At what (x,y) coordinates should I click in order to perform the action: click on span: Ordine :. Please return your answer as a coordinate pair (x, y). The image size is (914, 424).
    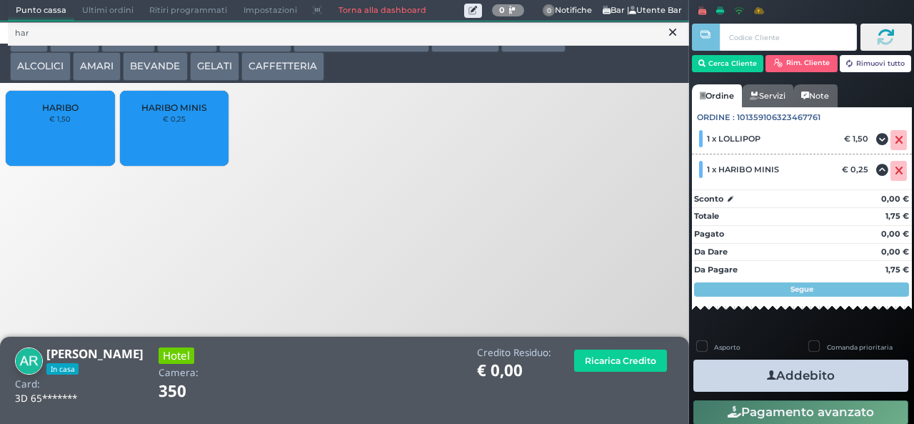
    Looking at the image, I should click on (716, 117).